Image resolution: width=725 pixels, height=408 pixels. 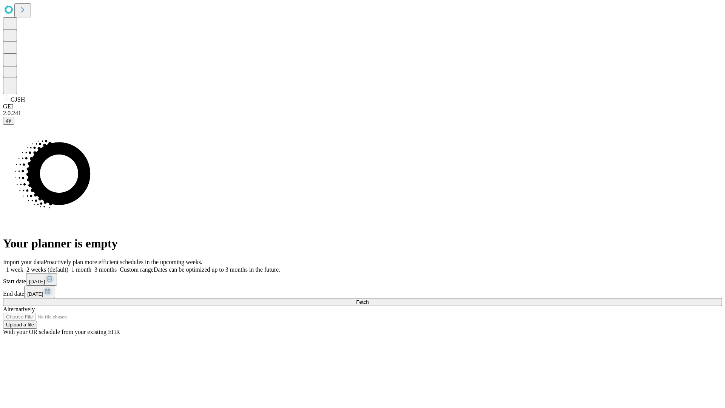 I want to click on span: 3 months, so click(x=105, y=269).